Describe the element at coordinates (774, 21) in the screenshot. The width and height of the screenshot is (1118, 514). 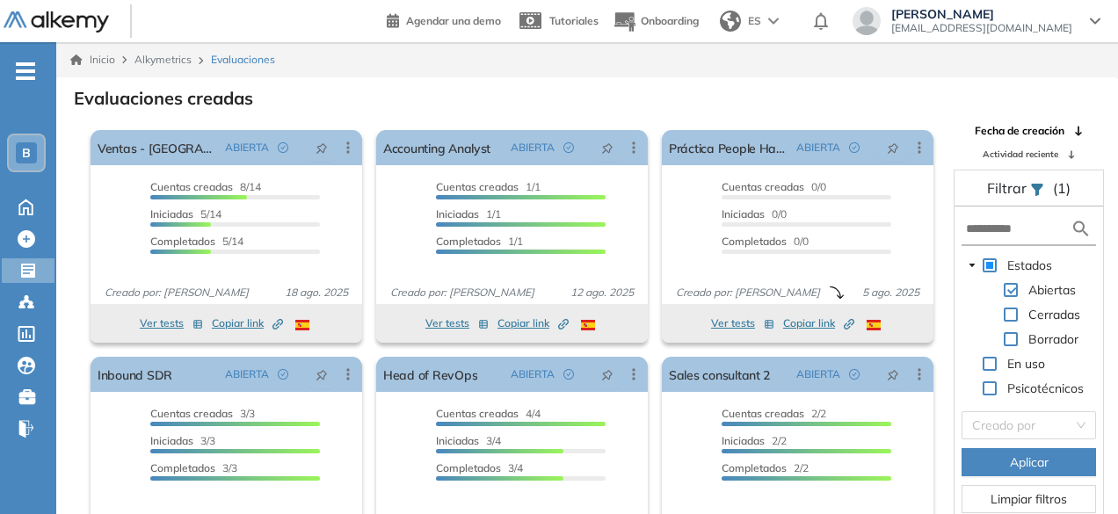
I see `img: arrow` at that location.